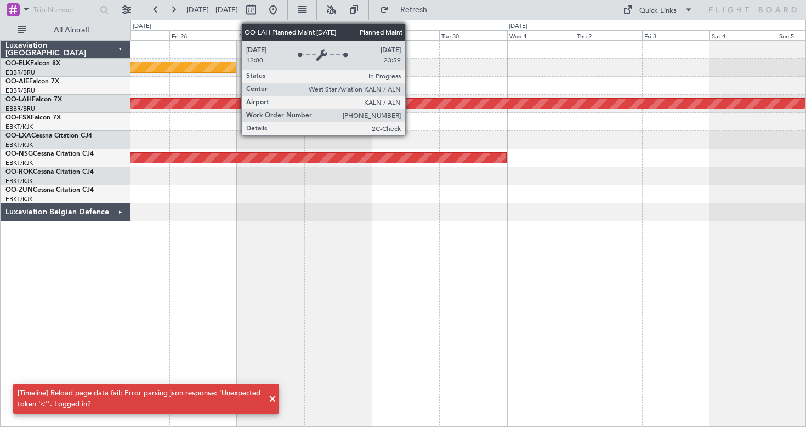 Image resolution: width=806 pixels, height=427 pixels. I want to click on span: OO-AIE, so click(17, 82).